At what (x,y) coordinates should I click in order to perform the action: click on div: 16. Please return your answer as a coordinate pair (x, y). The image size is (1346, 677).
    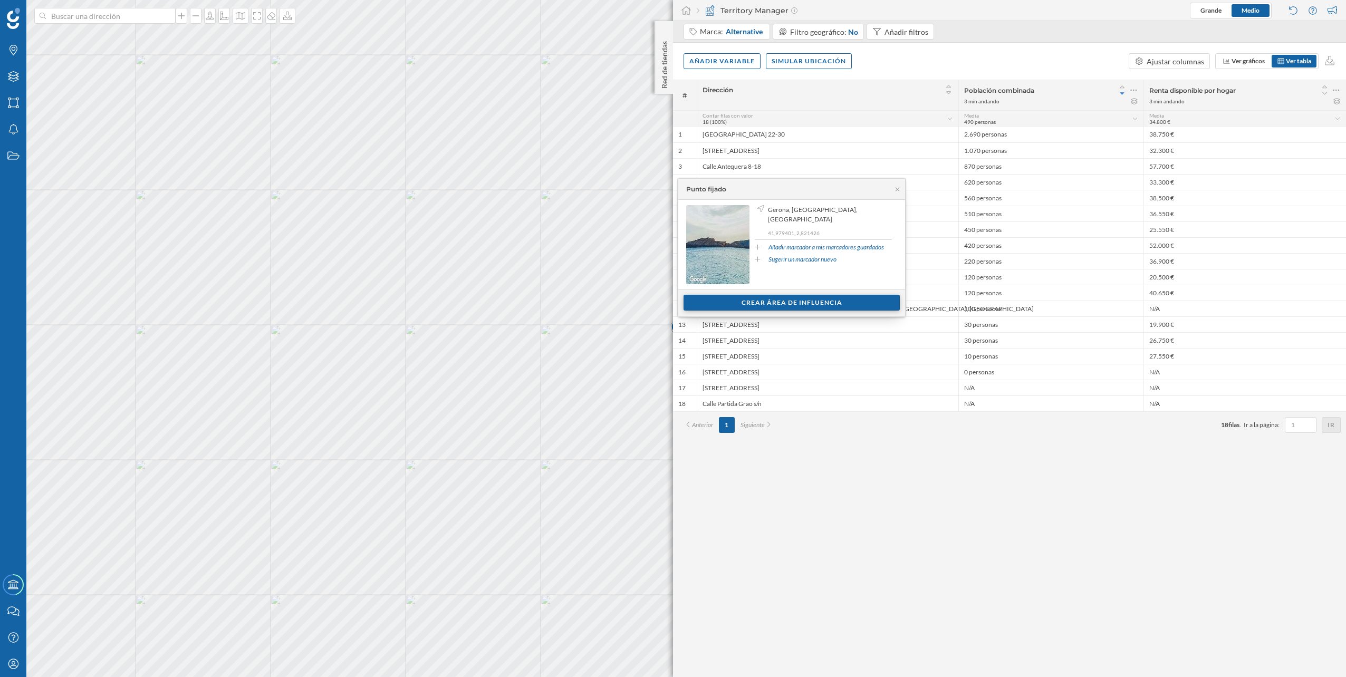
    Looking at the image, I should click on (682, 372).